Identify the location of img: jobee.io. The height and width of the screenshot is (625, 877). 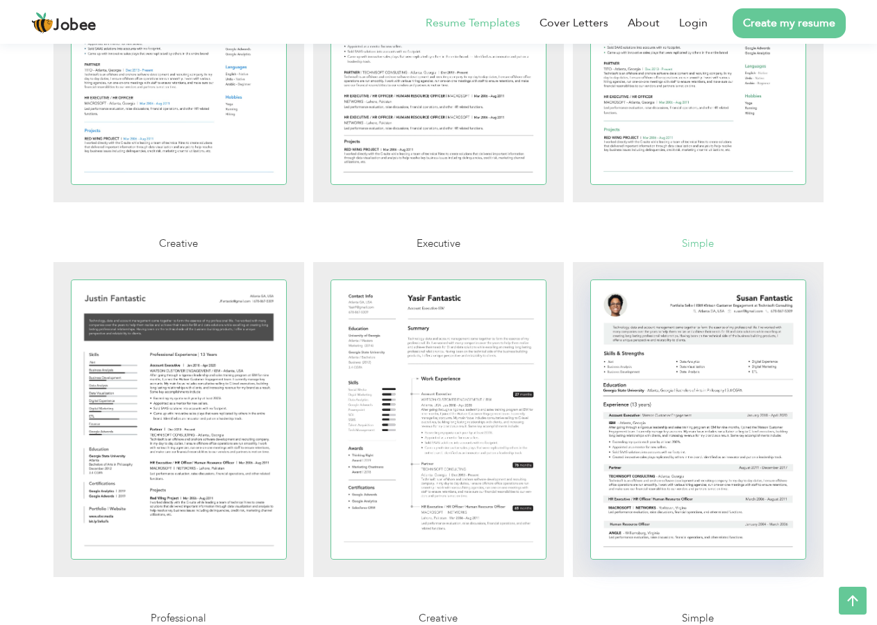
(42, 23).